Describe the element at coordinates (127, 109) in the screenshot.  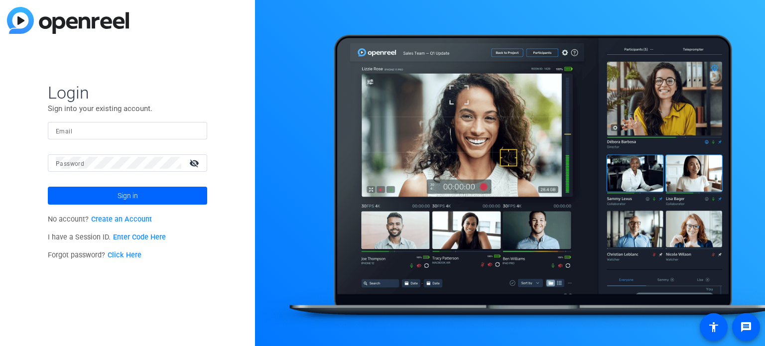
I see `p: Sign into your existing account.` at that location.